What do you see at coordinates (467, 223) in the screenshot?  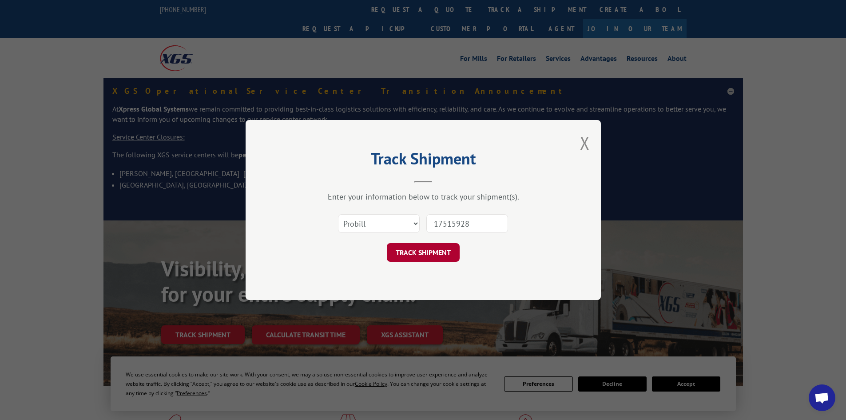 I see `input: Number(s)` at bounding box center [467, 223].